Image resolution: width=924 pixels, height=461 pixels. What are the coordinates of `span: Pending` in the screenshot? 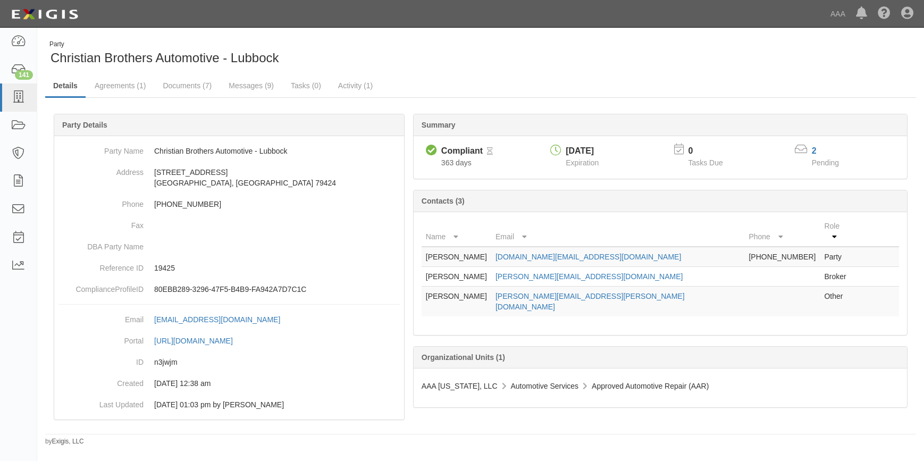 It's located at (825, 163).